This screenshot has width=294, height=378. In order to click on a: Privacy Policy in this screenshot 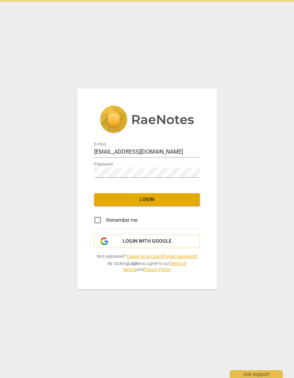, I will do `click(157, 269)`.